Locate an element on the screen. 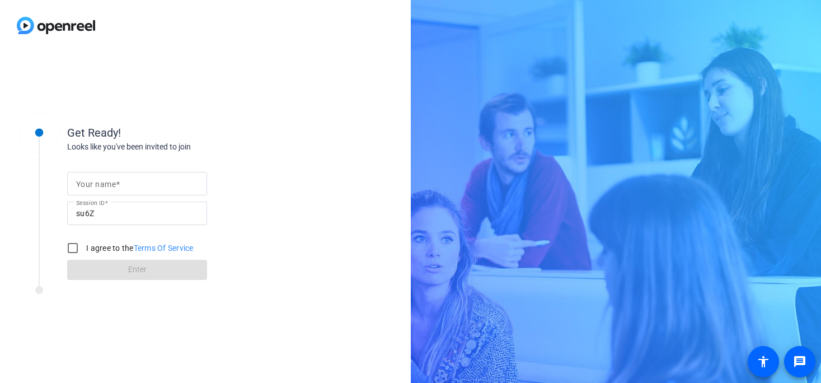 This screenshot has height=383, width=821. div: Get Ready! is located at coordinates (179, 133).